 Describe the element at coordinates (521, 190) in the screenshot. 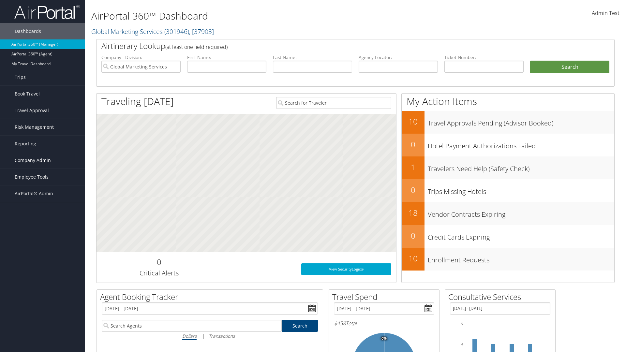

I see `h3: Trips Missing Hotels` at that location.